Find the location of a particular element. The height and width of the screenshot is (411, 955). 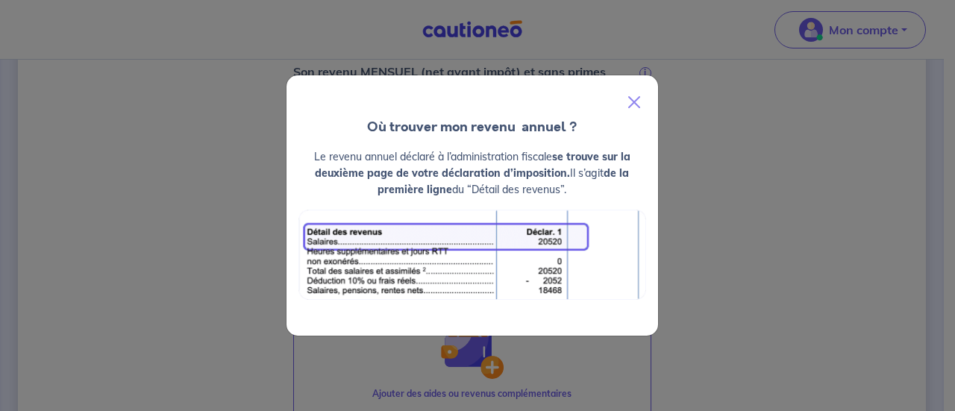

strong: de la première ligne is located at coordinates (503, 181).